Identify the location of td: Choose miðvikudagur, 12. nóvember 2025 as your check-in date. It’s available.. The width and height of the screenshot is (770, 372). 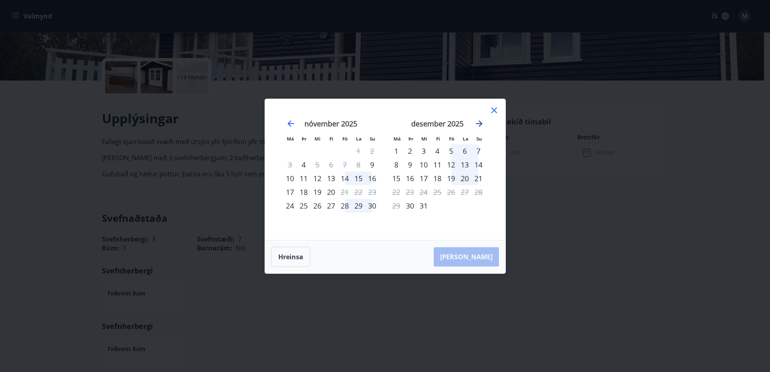
(317, 178).